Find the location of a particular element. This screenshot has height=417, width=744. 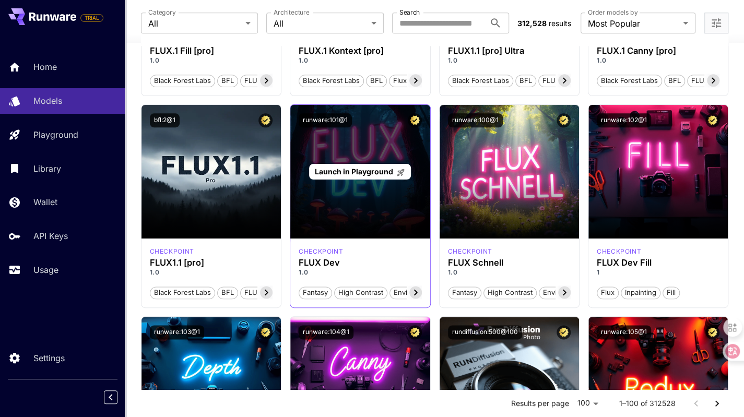

button: runware:103@1 is located at coordinates (177, 332).